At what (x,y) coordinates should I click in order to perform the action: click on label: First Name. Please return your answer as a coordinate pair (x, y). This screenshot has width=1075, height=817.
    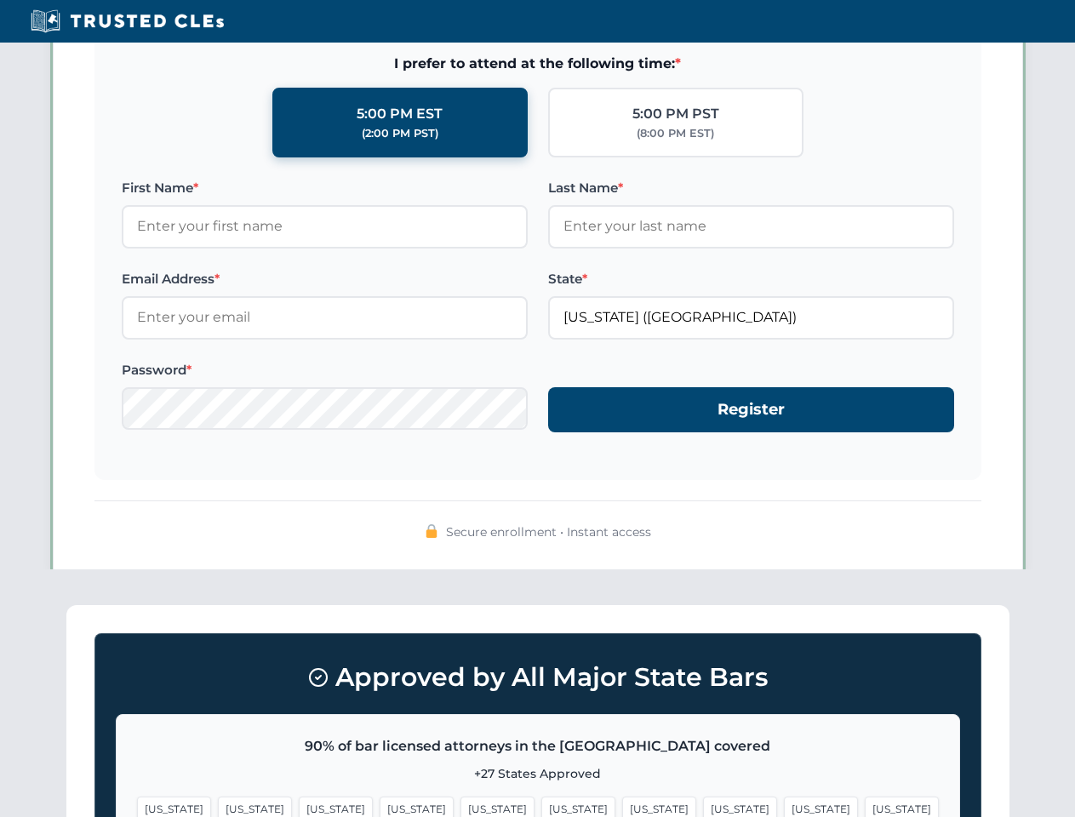
    Looking at the image, I should click on (324, 188).